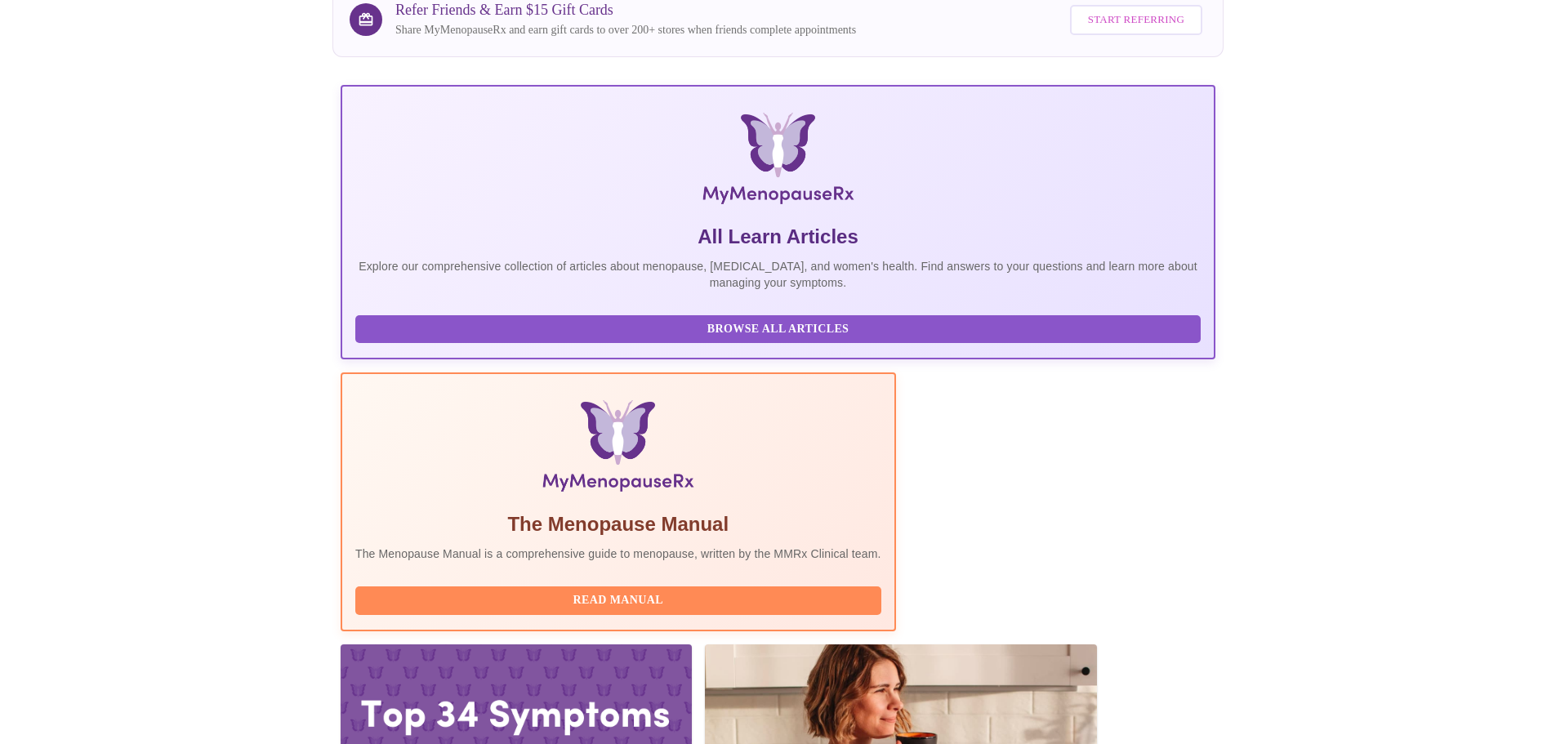 This screenshot has height=744, width=1556. Describe the element at coordinates (778, 237) in the screenshot. I see `h5: All Learn Articles` at that location.